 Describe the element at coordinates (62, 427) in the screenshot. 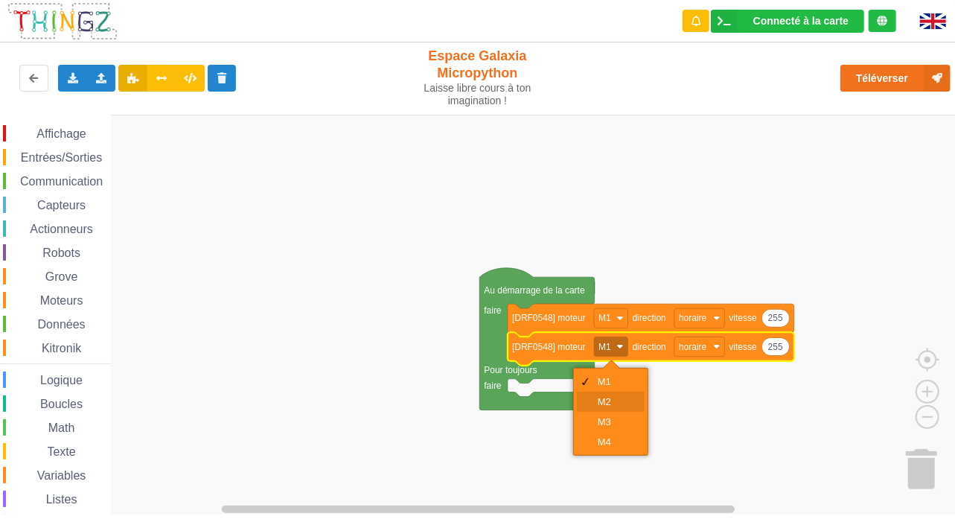

I see `span: Math` at that location.